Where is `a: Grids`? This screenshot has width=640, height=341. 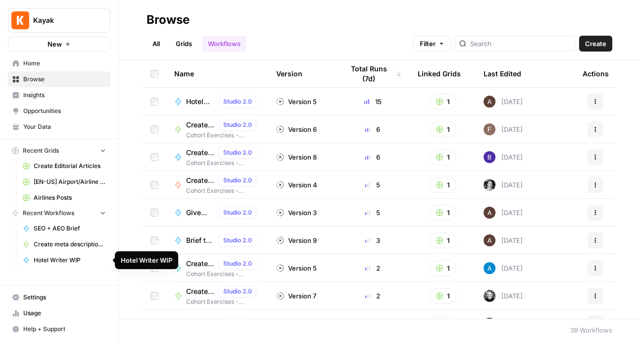 a: Grids is located at coordinates (184, 44).